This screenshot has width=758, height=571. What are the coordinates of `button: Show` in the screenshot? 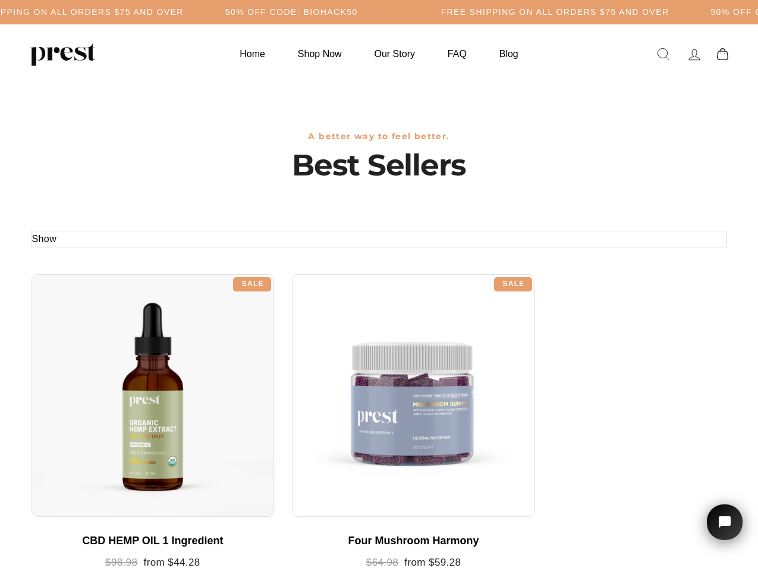 It's located at (45, 239).